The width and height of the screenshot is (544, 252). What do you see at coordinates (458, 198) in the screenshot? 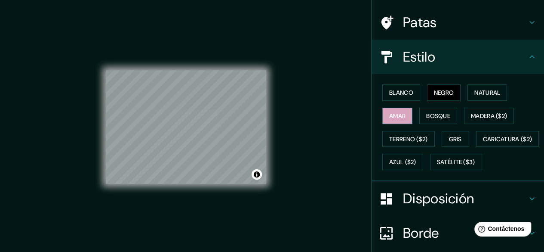
I see `div: Disposición` at bounding box center [458, 198].